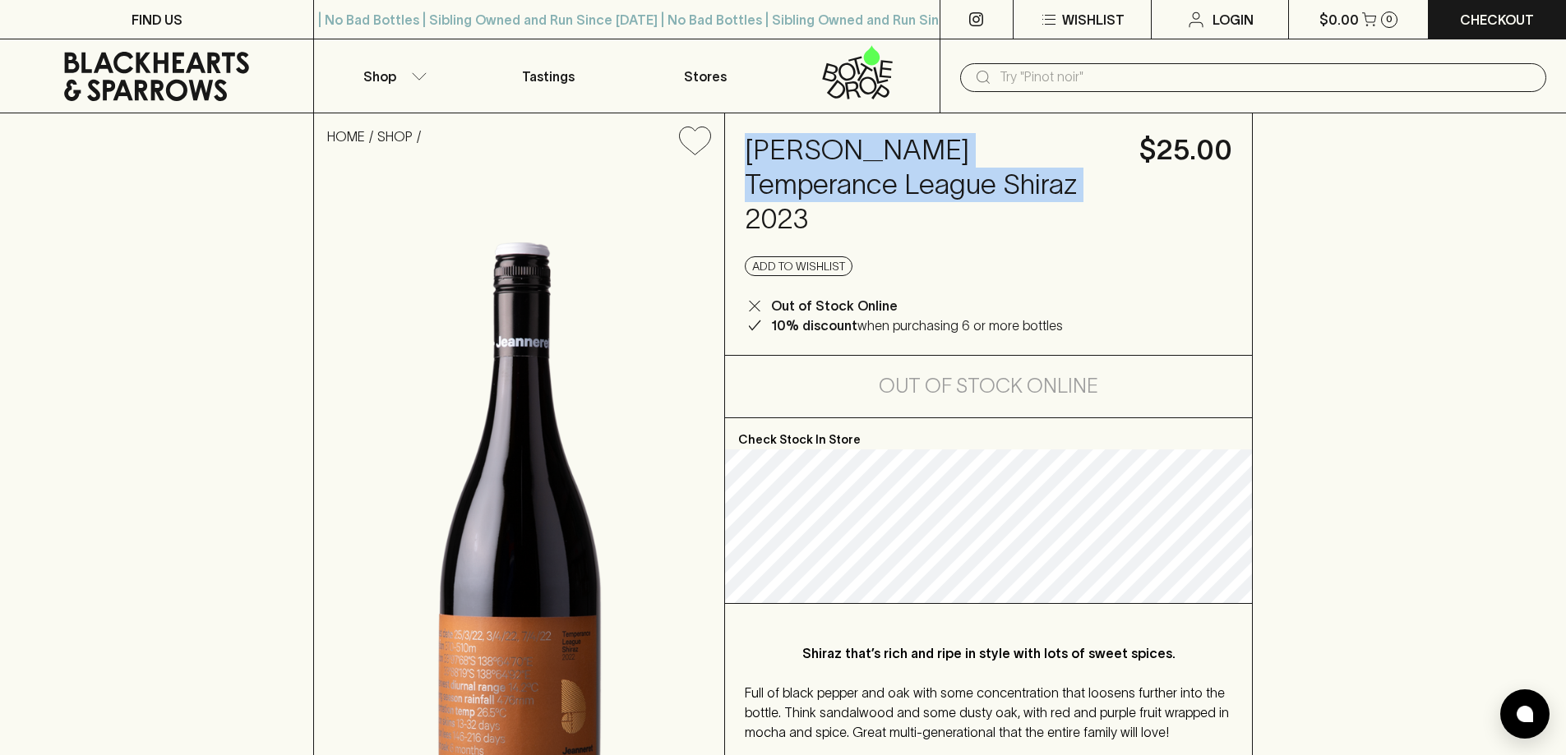 This screenshot has height=755, width=1566. Describe the element at coordinates (705, 76) in the screenshot. I see `a: Stores` at that location.